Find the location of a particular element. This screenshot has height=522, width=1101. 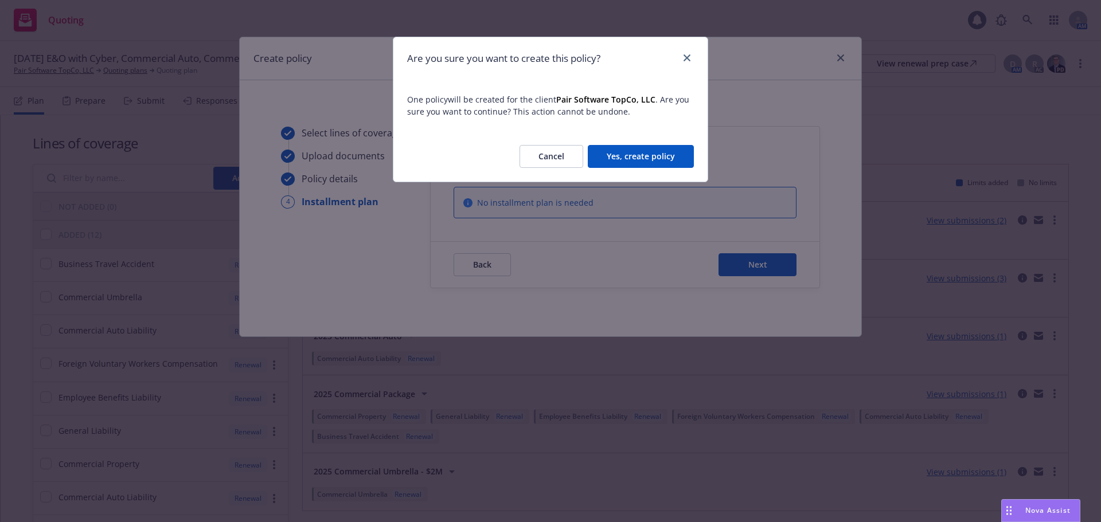

span: Nova Assist is located at coordinates (1048, 510).